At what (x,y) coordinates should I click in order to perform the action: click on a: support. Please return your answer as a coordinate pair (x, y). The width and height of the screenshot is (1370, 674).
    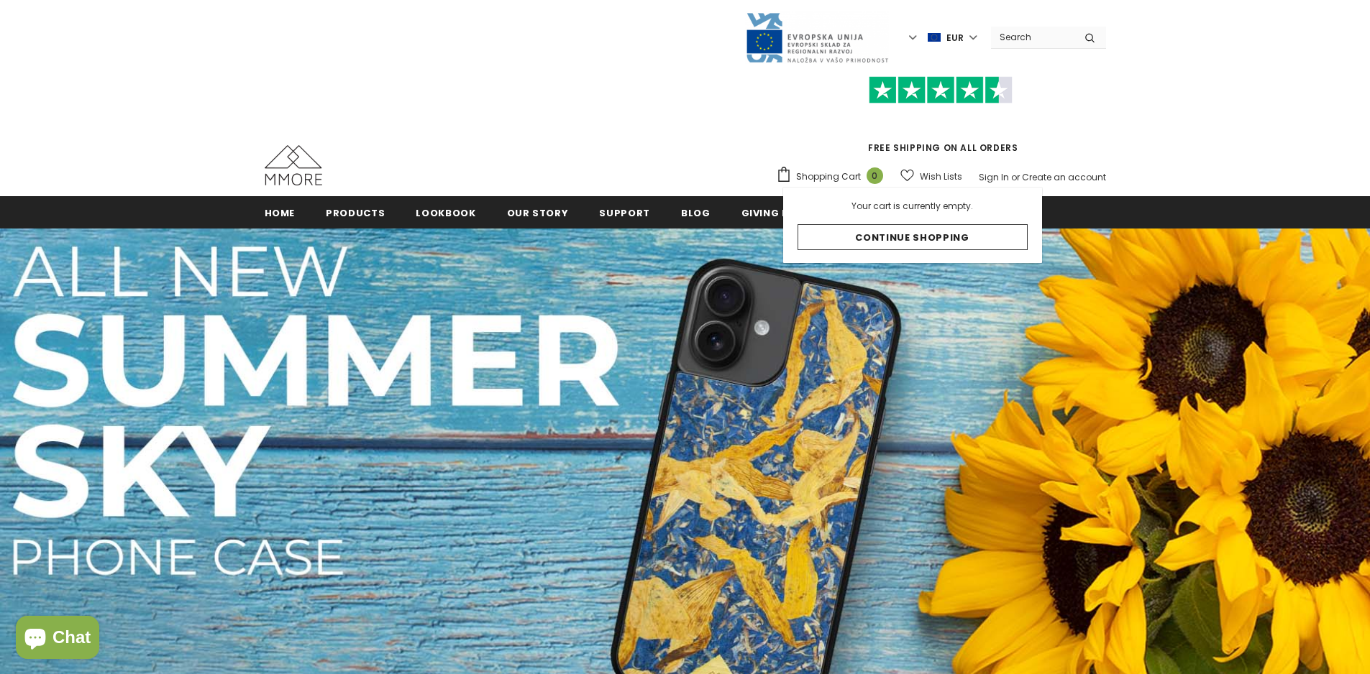
    Looking at the image, I should click on (624, 212).